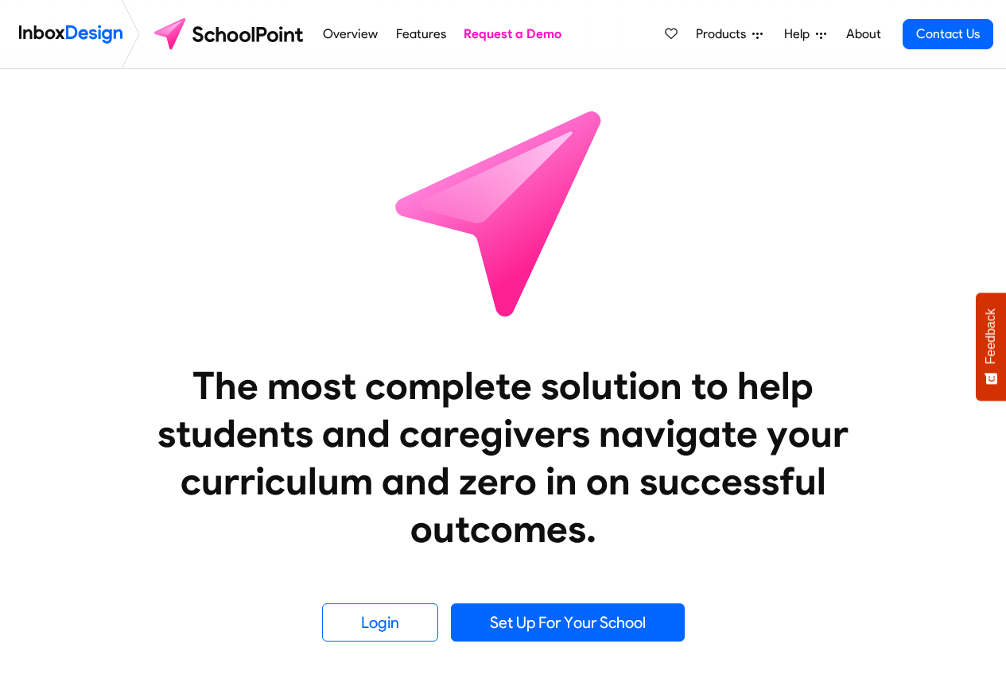 The image size is (1006, 694). I want to click on heading: The most complete solution to help students and caregivers navigate your curriculum and zero in o..., so click(504, 457).